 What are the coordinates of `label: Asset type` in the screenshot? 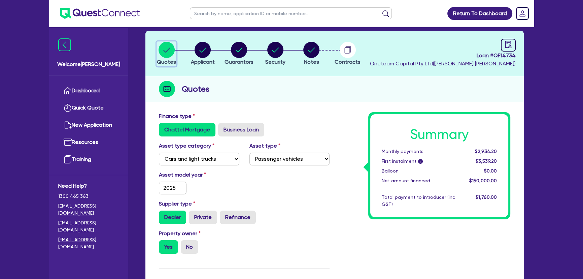 It's located at (265, 146).